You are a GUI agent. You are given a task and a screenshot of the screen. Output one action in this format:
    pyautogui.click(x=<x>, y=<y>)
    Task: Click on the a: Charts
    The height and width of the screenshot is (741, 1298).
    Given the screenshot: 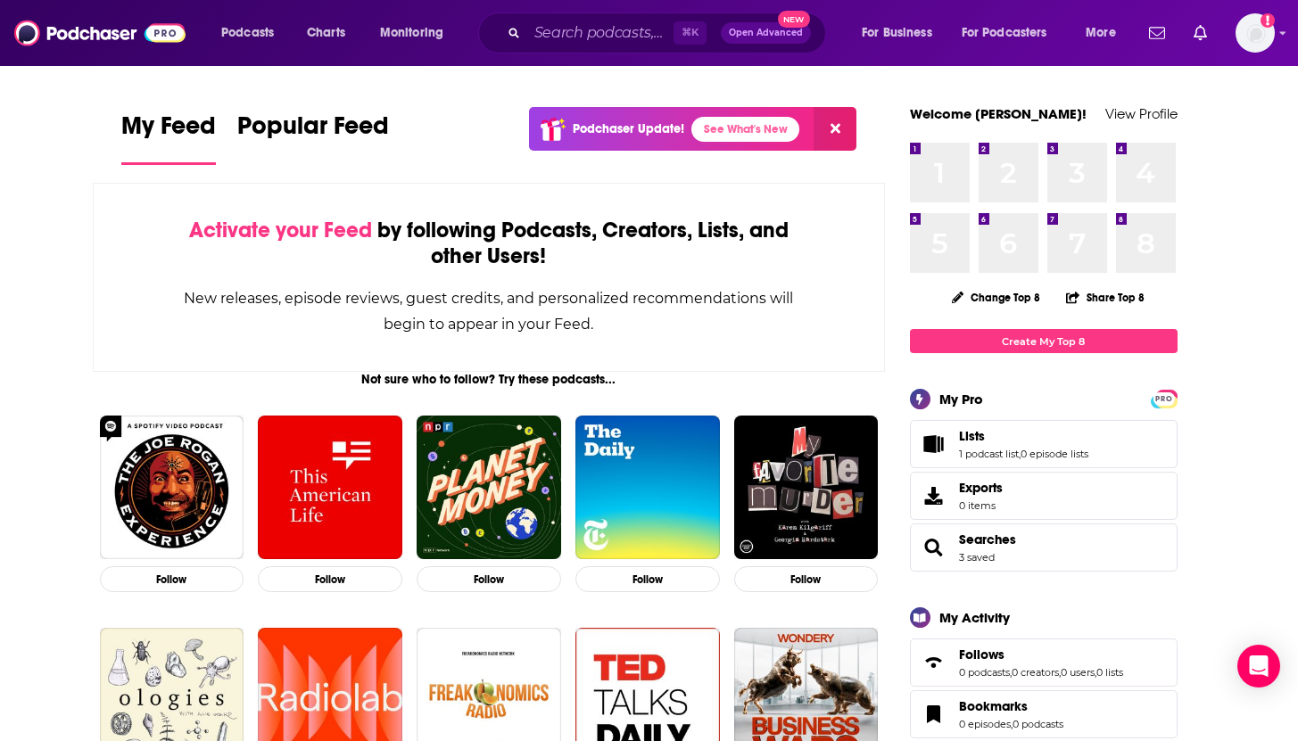 What is the action you would take?
    pyautogui.click(x=325, y=33)
    